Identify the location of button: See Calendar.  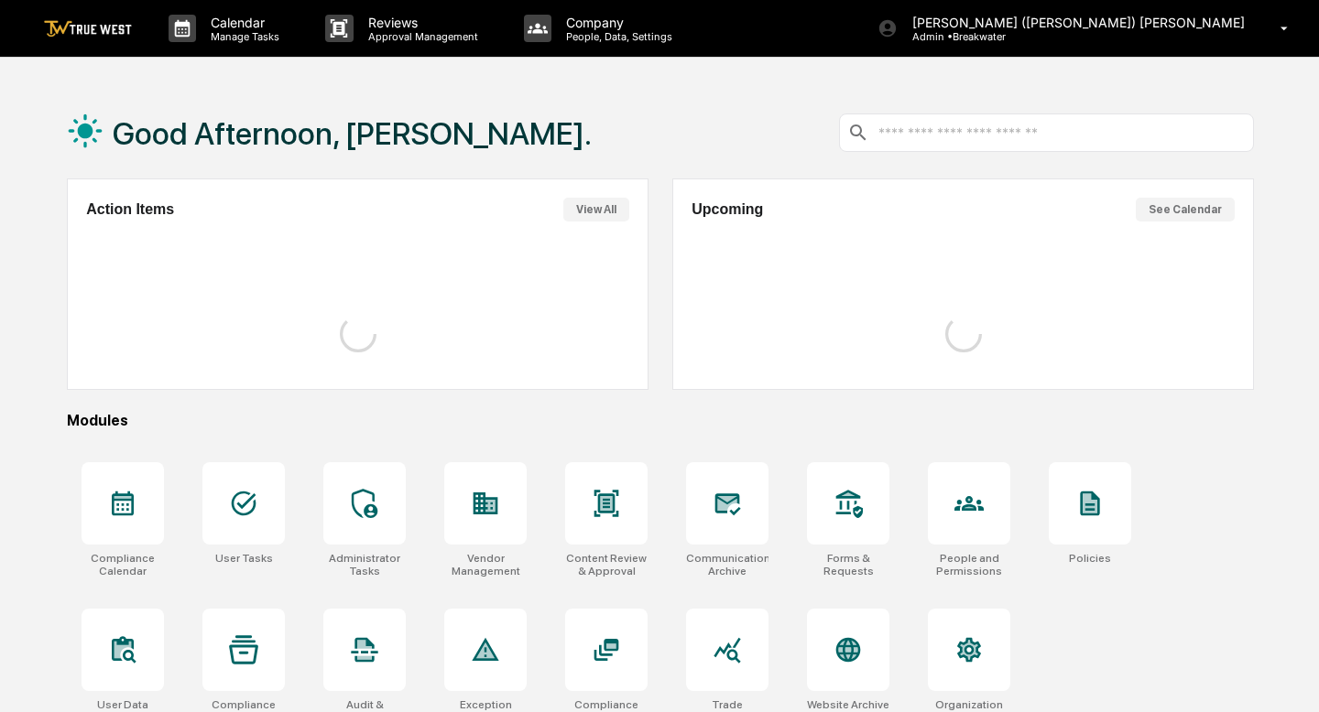
(1185, 210).